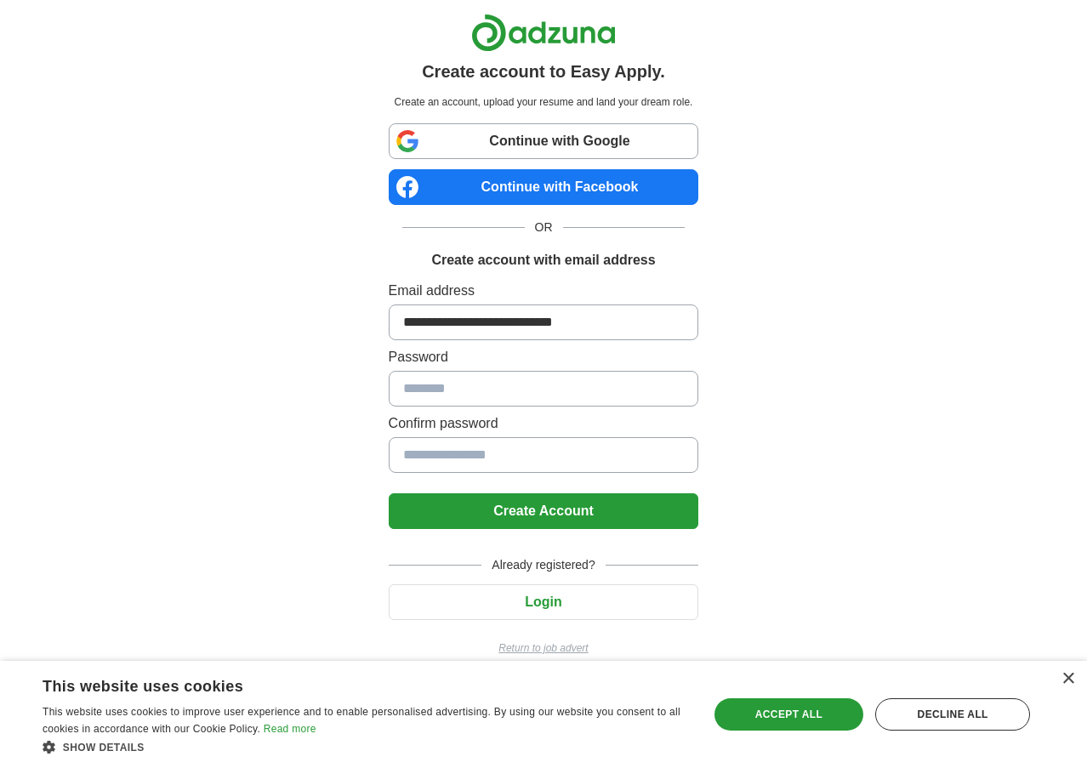 Image resolution: width=1087 pixels, height=768 pixels. What do you see at coordinates (953, 715) in the screenshot?
I see `div: Decline all` at bounding box center [953, 715].